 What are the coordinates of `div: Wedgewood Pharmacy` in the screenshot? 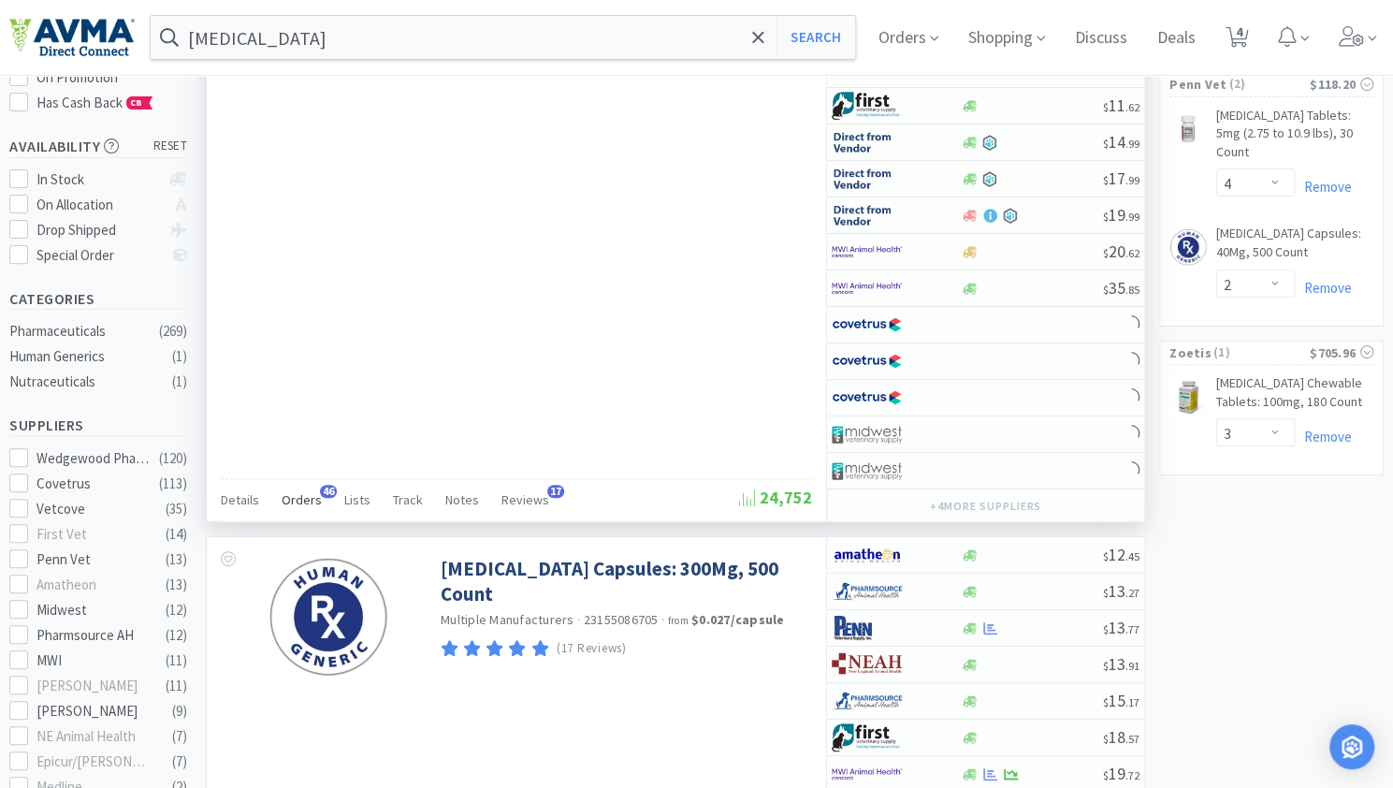 It's located at (95, 459).